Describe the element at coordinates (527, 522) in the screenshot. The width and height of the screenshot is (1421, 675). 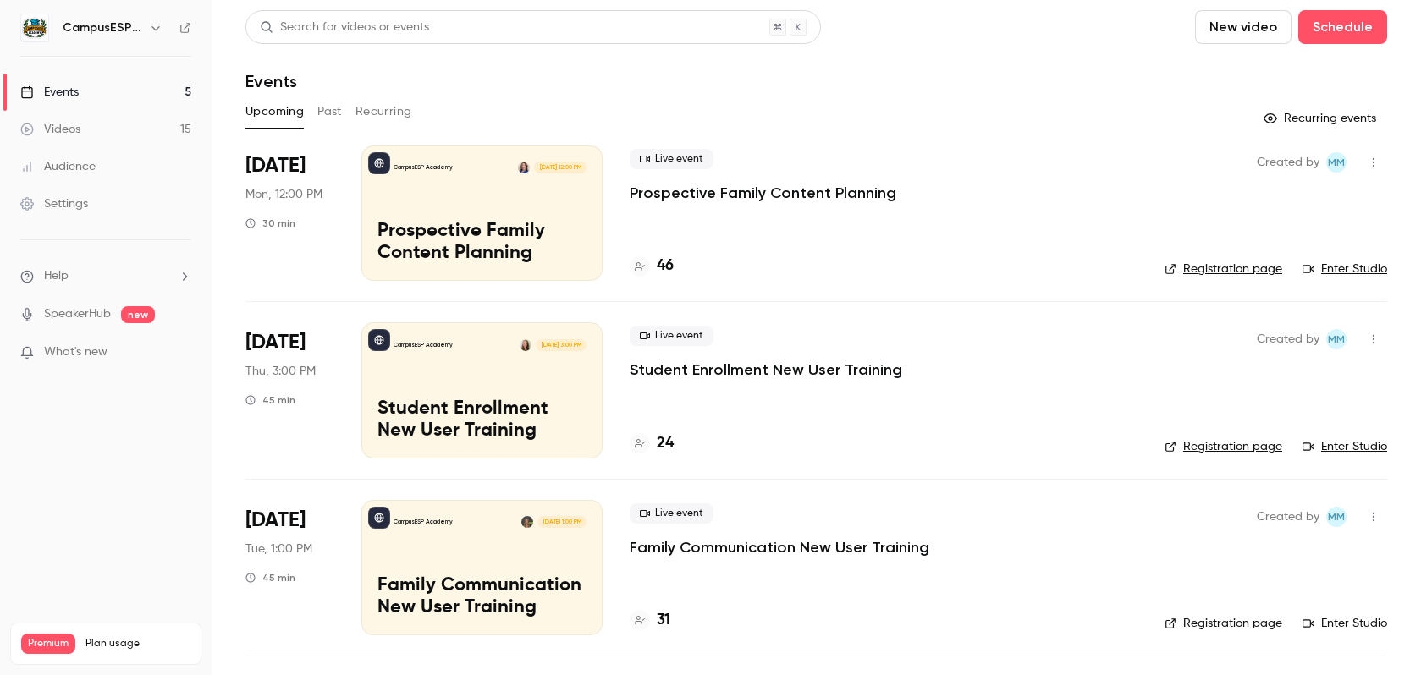
I see `img: Mira Gandhi` at that location.